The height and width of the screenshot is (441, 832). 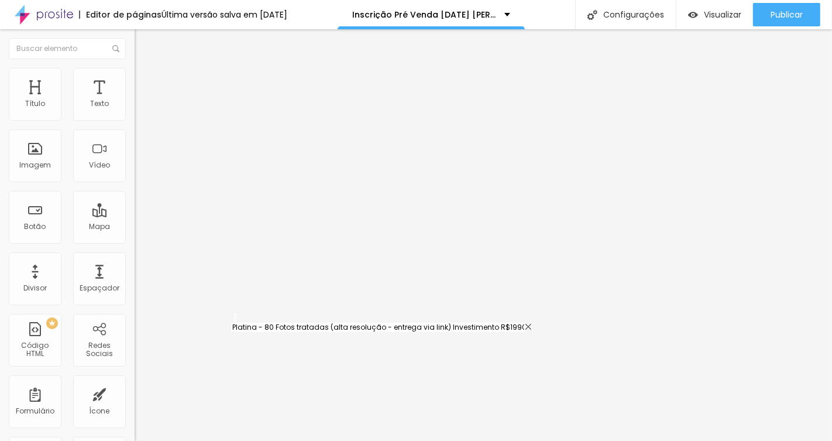 What do you see at coordinates (714, 15) in the screenshot?
I see `button: Visualizar` at bounding box center [714, 15].